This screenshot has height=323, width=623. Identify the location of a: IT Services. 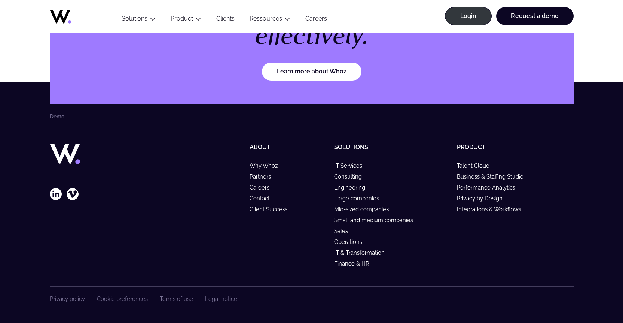
(352, 165).